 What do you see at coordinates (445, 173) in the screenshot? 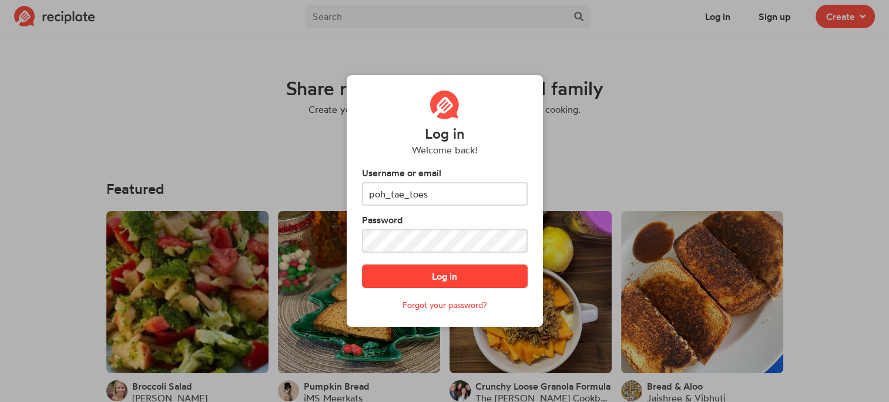
I see `label: Username or email` at bounding box center [445, 173].